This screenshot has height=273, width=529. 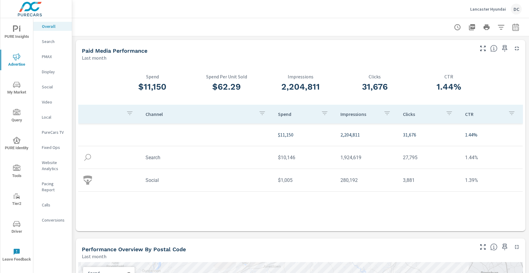 I want to click on div: Display, so click(x=52, y=72).